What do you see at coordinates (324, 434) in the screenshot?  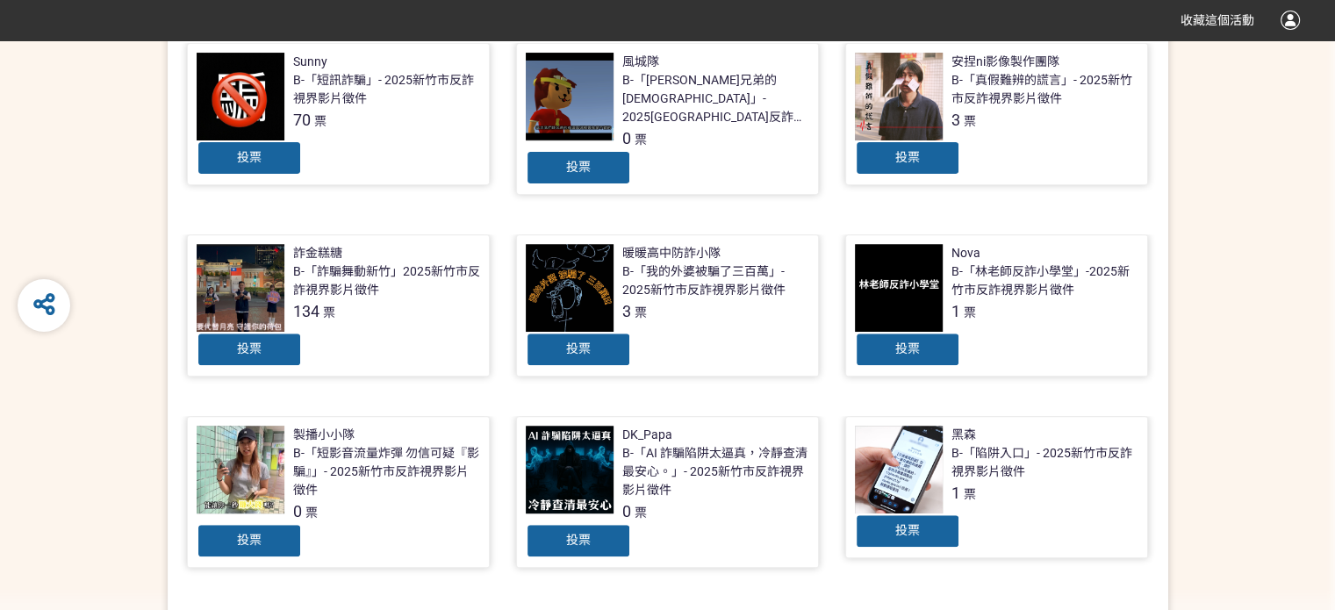 I see `div: 製播小小隊` at bounding box center [324, 434].